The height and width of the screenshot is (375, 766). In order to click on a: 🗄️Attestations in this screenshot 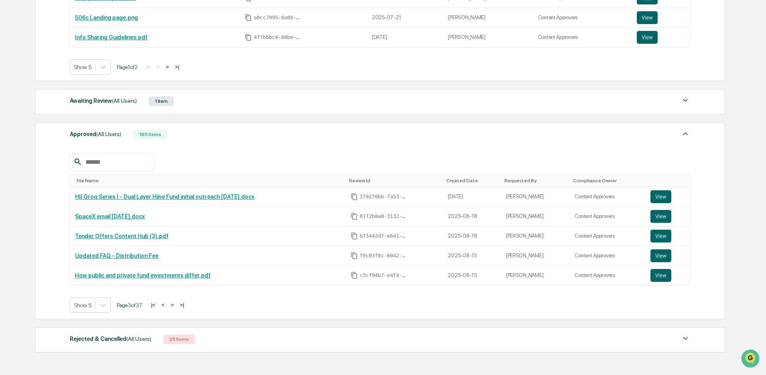, I will do `click(79, 105)`.